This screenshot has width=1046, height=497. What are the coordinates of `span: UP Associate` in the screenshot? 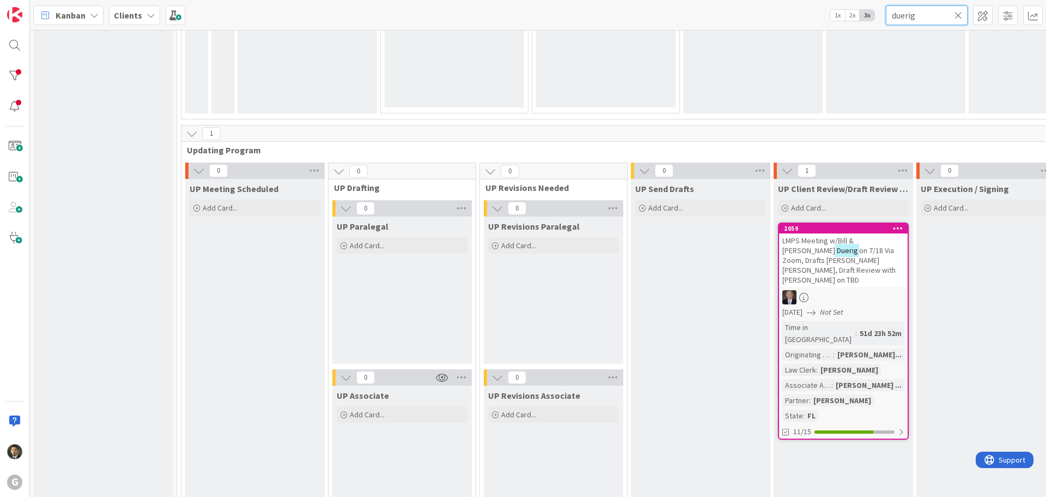 It's located at (363, 395).